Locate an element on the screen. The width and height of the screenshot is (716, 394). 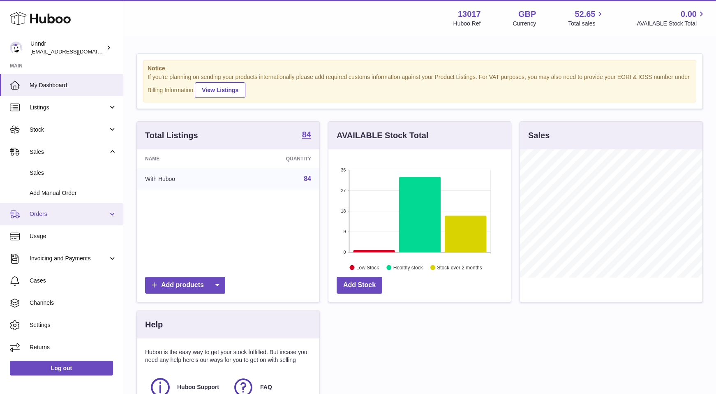
p: Huboo is the easy way to get your stock fulfilled. But incase you need any help here's our ways f... is located at coordinates (228, 356).